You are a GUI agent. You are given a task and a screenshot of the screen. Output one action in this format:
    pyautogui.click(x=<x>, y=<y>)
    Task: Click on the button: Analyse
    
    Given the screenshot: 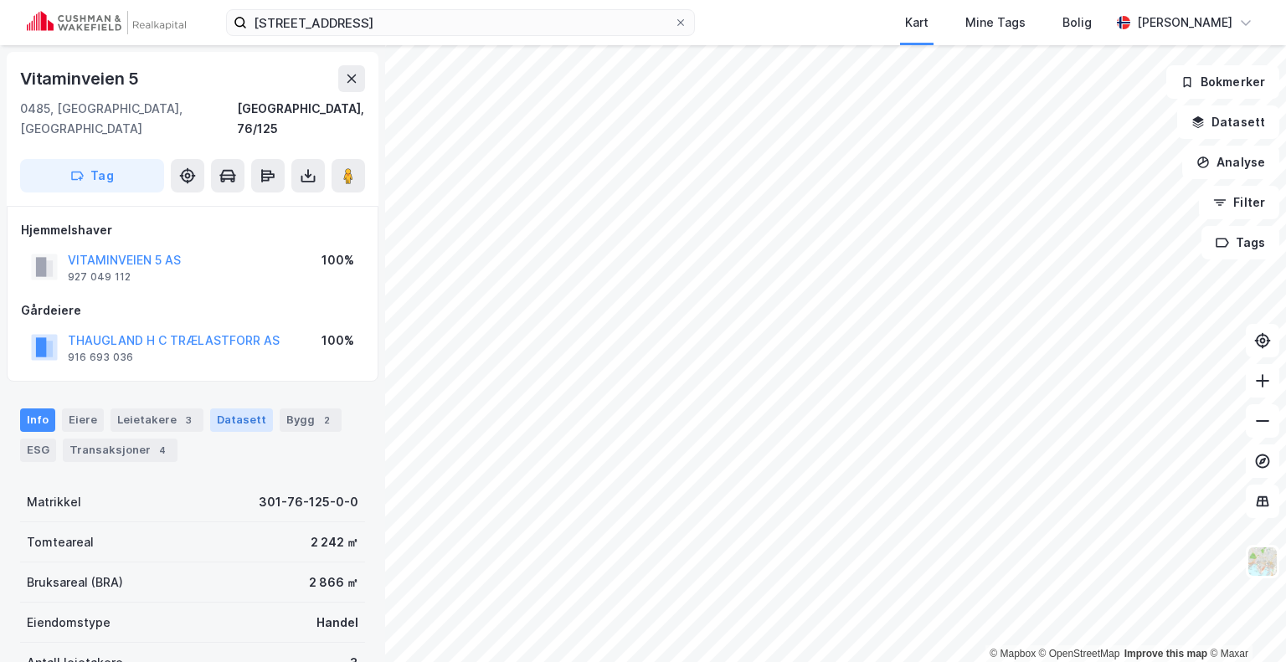 What is the action you would take?
    pyautogui.click(x=1231, y=162)
    